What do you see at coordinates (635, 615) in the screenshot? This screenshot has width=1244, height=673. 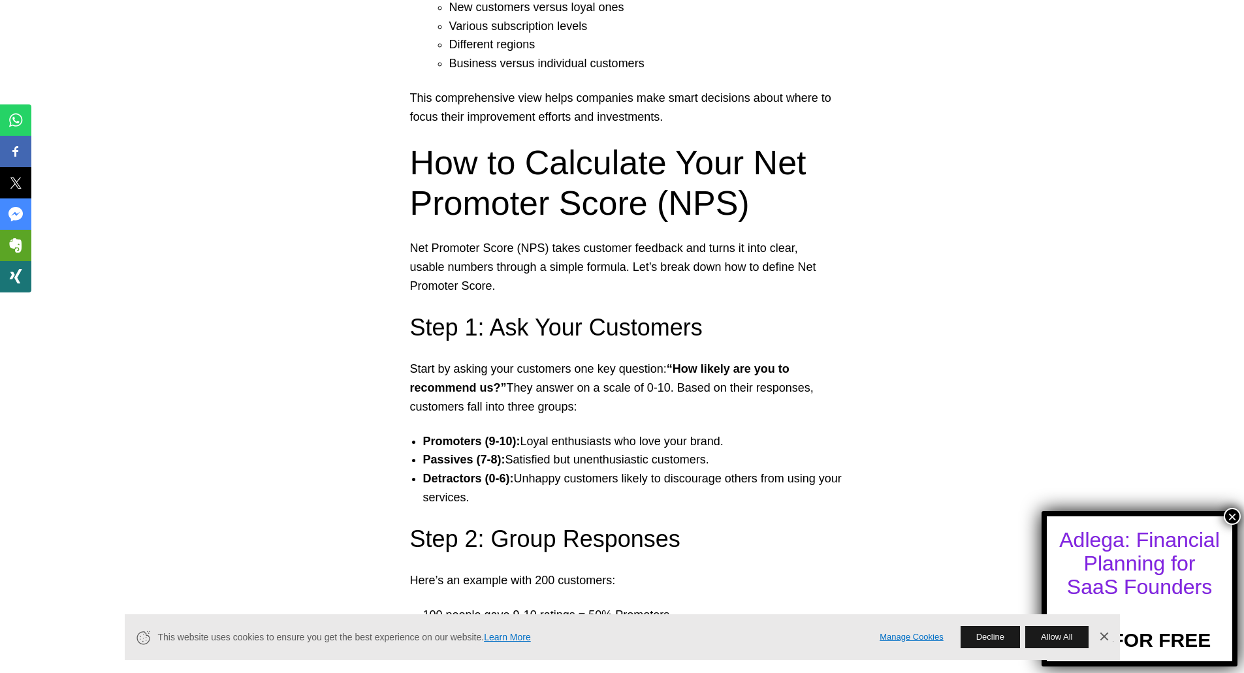 I see `li: 100 people gave 9-10 ratings = 50% Promoters` at bounding box center [635, 615].